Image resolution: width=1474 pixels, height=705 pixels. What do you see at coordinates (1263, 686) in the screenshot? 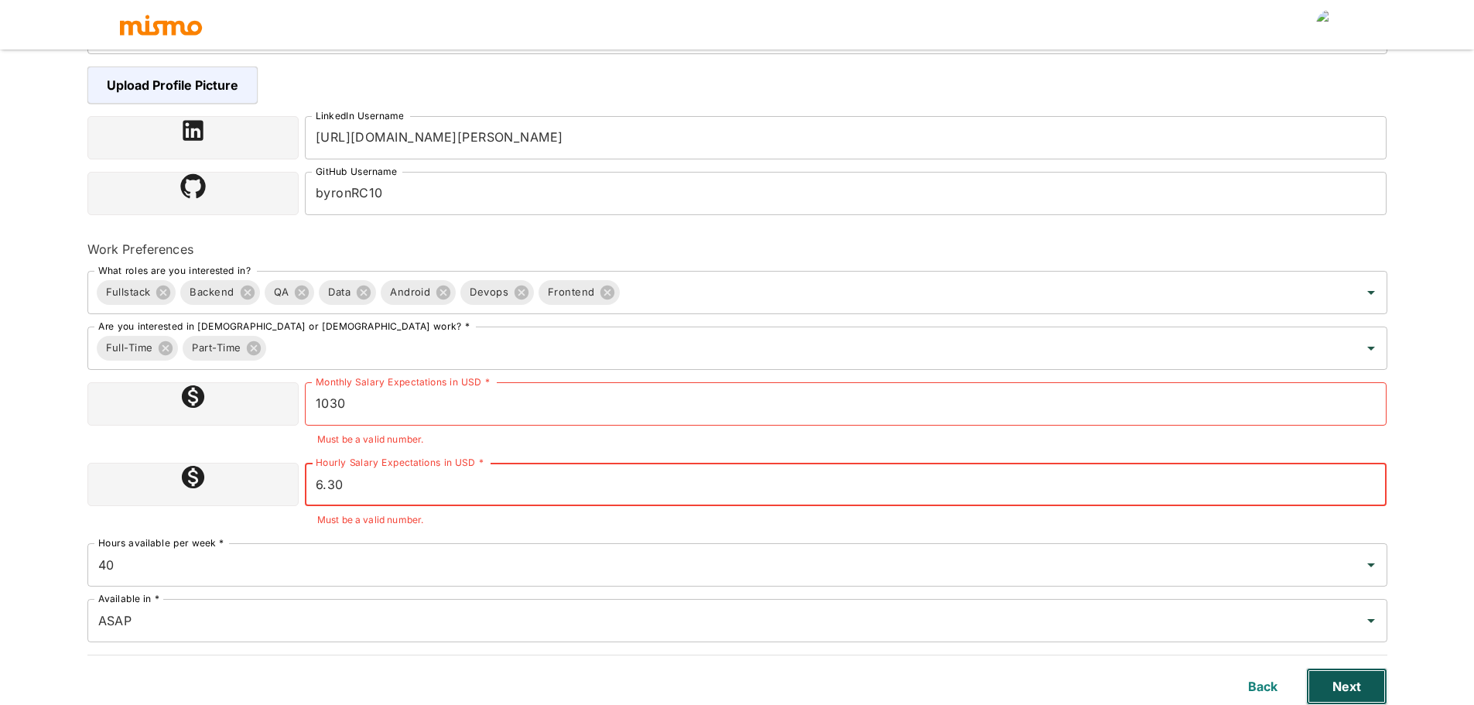
I see `button: Back` at bounding box center [1263, 686].